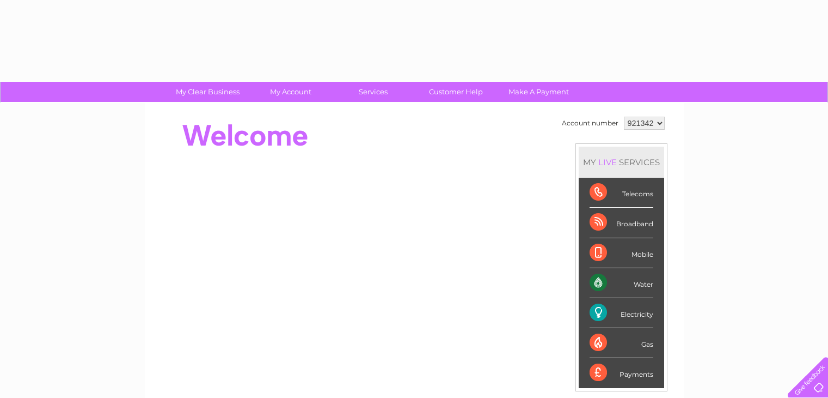 The image size is (828, 398). I want to click on div: Broadband, so click(621, 222).